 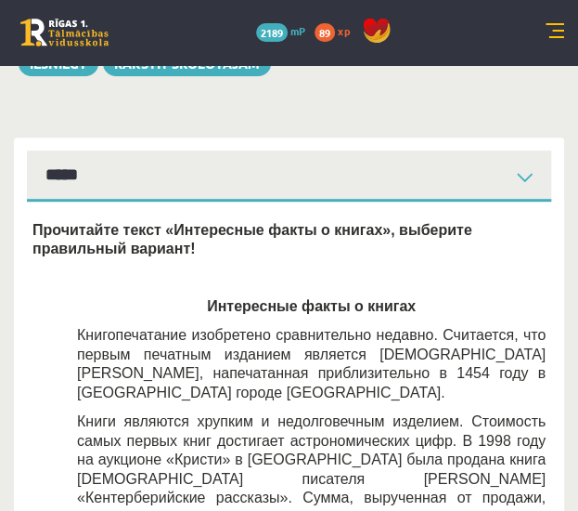 What do you see at coordinates (325, 32) in the screenshot?
I see `span: 89` at bounding box center [325, 32].